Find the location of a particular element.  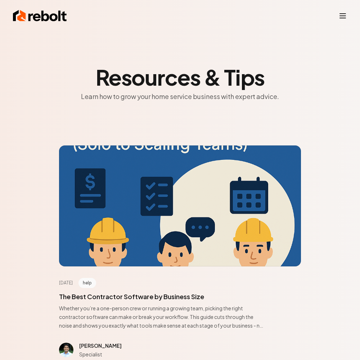

img: Rebolt Logo is located at coordinates (40, 16).